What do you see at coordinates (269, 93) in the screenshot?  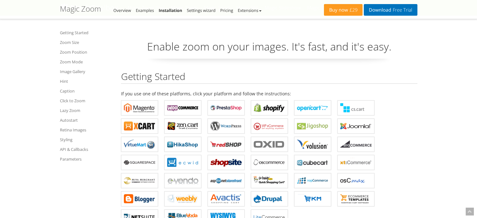 I see `p: If you use one of these platforms, click your platform and follow the instructions:` at bounding box center [269, 93].